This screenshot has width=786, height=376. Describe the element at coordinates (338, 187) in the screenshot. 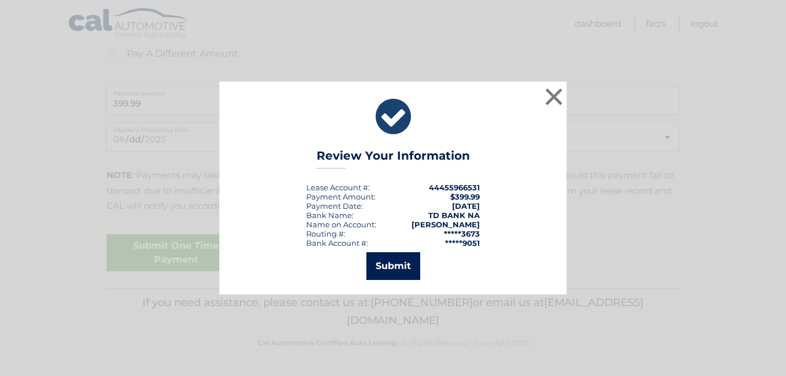

I see `div: Lease Account #:` at that location.